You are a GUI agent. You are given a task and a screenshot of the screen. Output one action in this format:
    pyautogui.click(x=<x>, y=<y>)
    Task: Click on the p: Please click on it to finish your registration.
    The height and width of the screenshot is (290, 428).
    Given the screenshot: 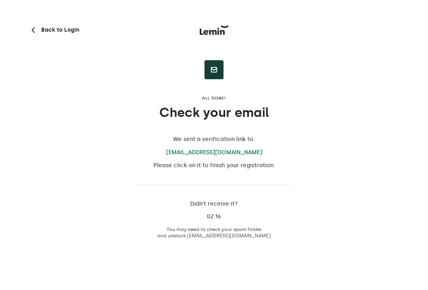 What is the action you would take?
    pyautogui.click(x=214, y=166)
    